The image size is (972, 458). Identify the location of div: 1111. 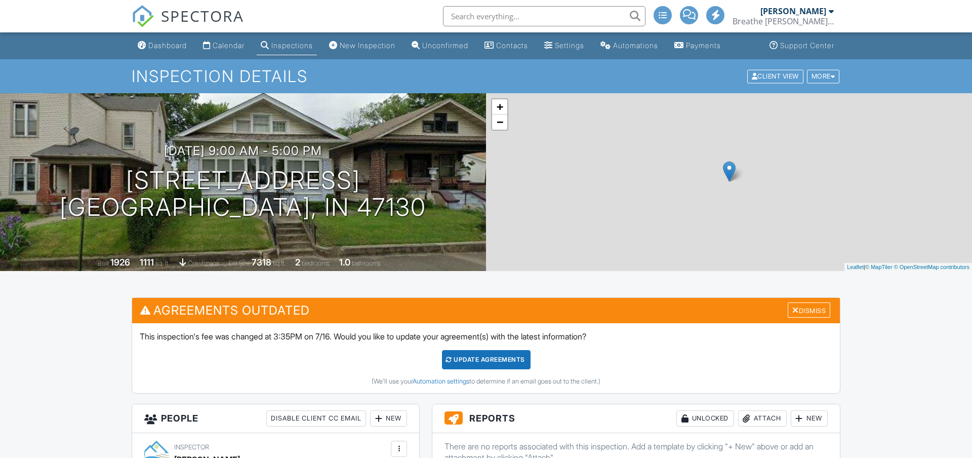
(147, 262).